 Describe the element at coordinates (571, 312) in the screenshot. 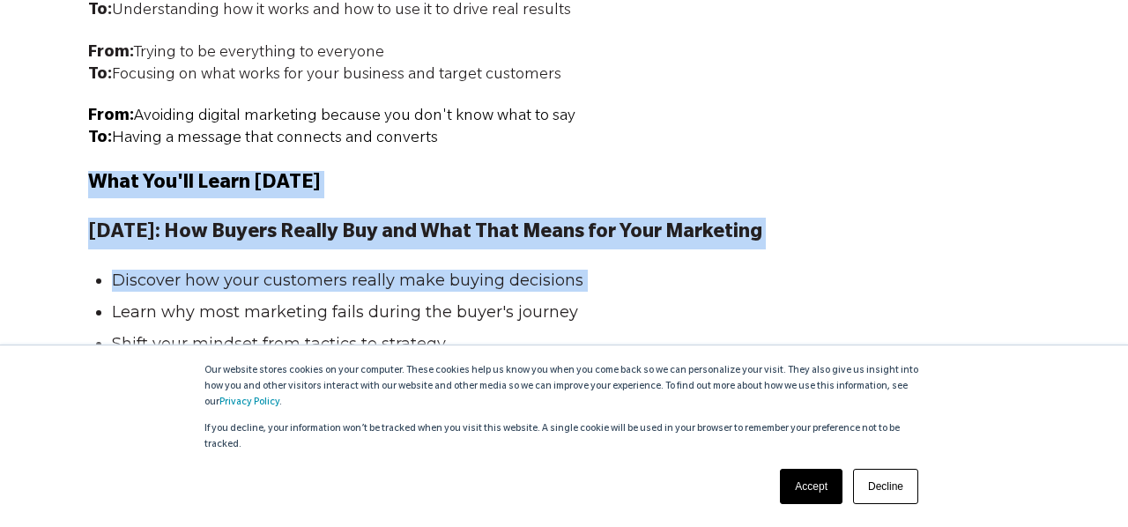

I see `li: Learn why most marketing fails during the buyer's journey` at that location.